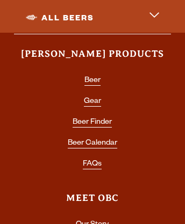 The height and width of the screenshot is (224, 185). Describe the element at coordinates (92, 16) in the screenshot. I see `button: All beers` at that location.